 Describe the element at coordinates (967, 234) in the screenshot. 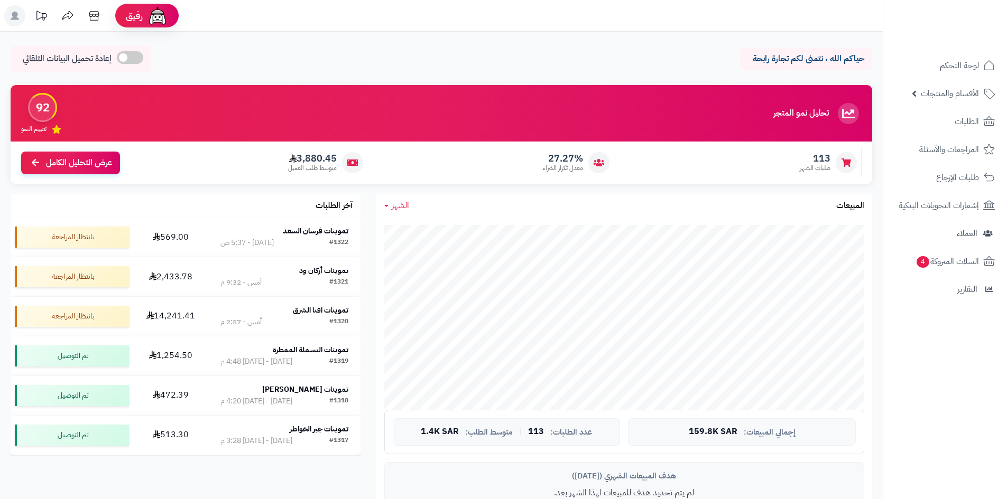

I see `span: العملاء` at that location.